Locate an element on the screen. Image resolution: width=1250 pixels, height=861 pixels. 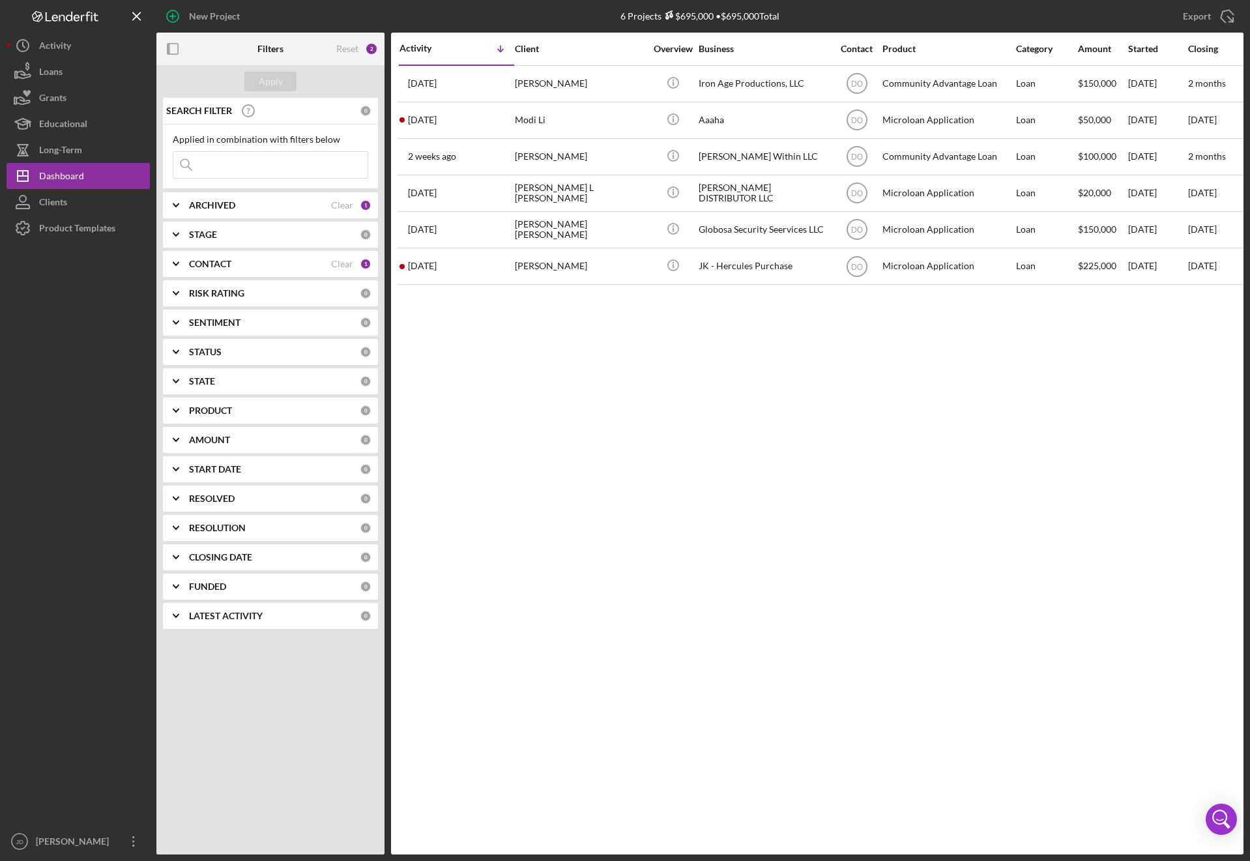
b: RESOLUTION is located at coordinates (217, 528).